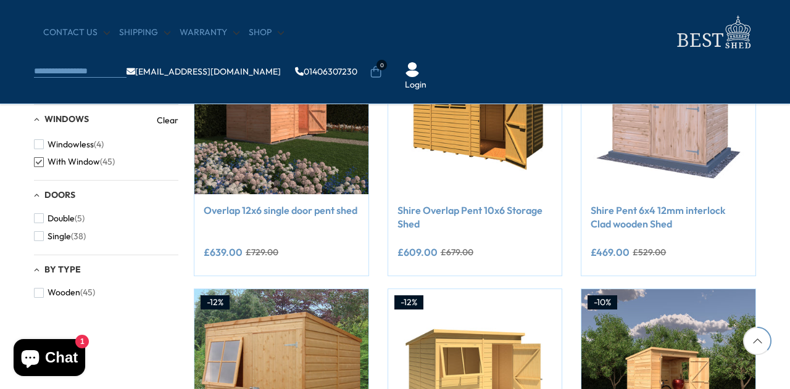  I want to click on a: Warranty, so click(209, 33).